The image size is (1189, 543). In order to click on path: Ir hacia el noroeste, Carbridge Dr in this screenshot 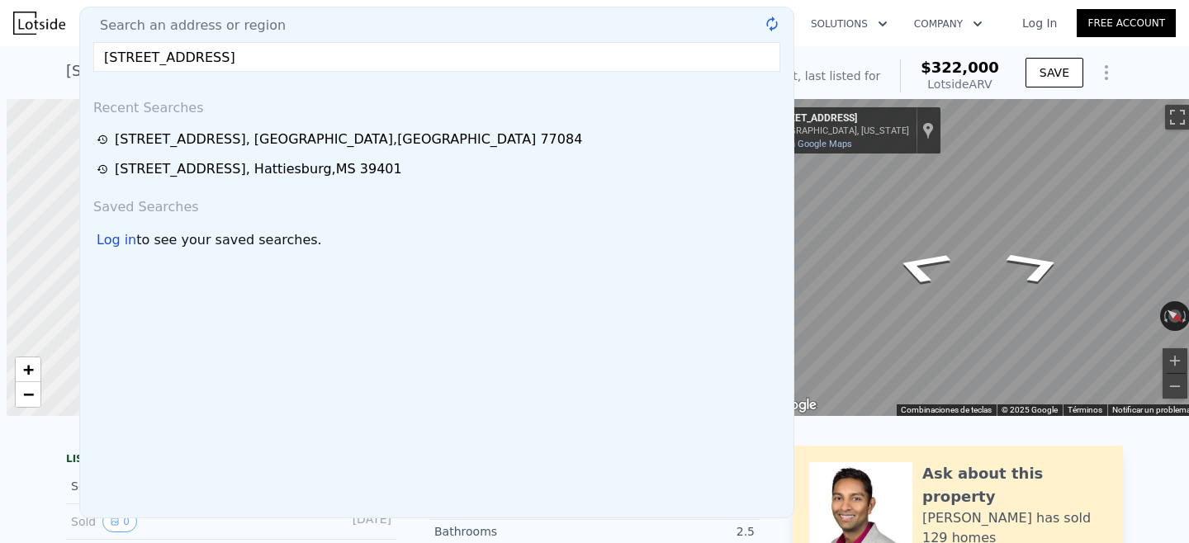, I will do `click(1035, 266)`.